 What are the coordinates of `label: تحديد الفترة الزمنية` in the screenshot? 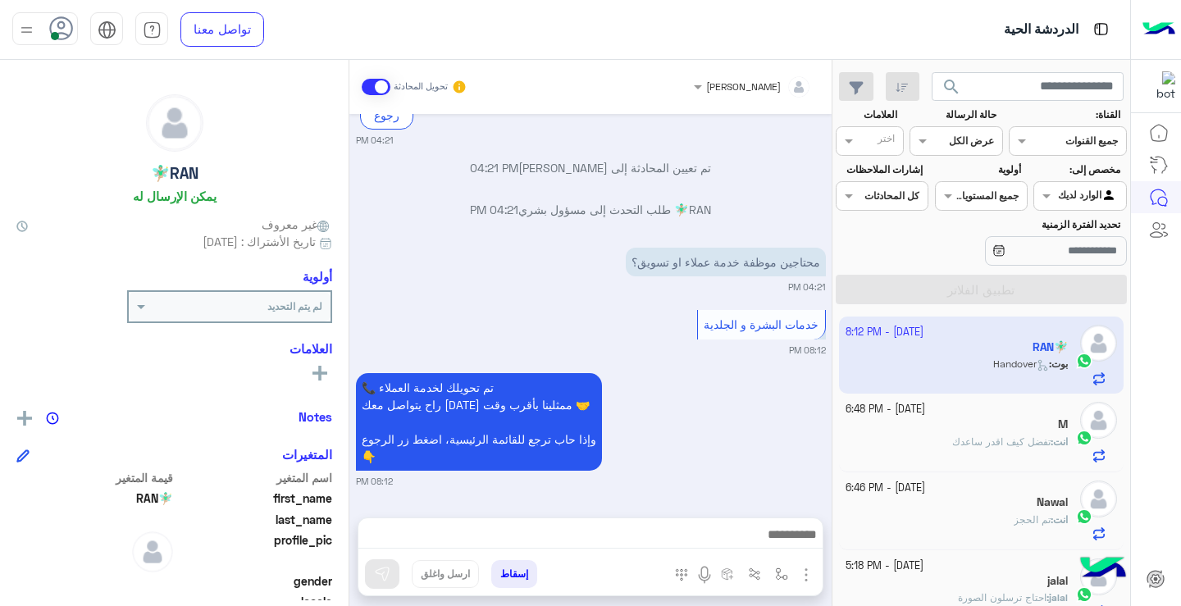 It's located at (1028, 225).